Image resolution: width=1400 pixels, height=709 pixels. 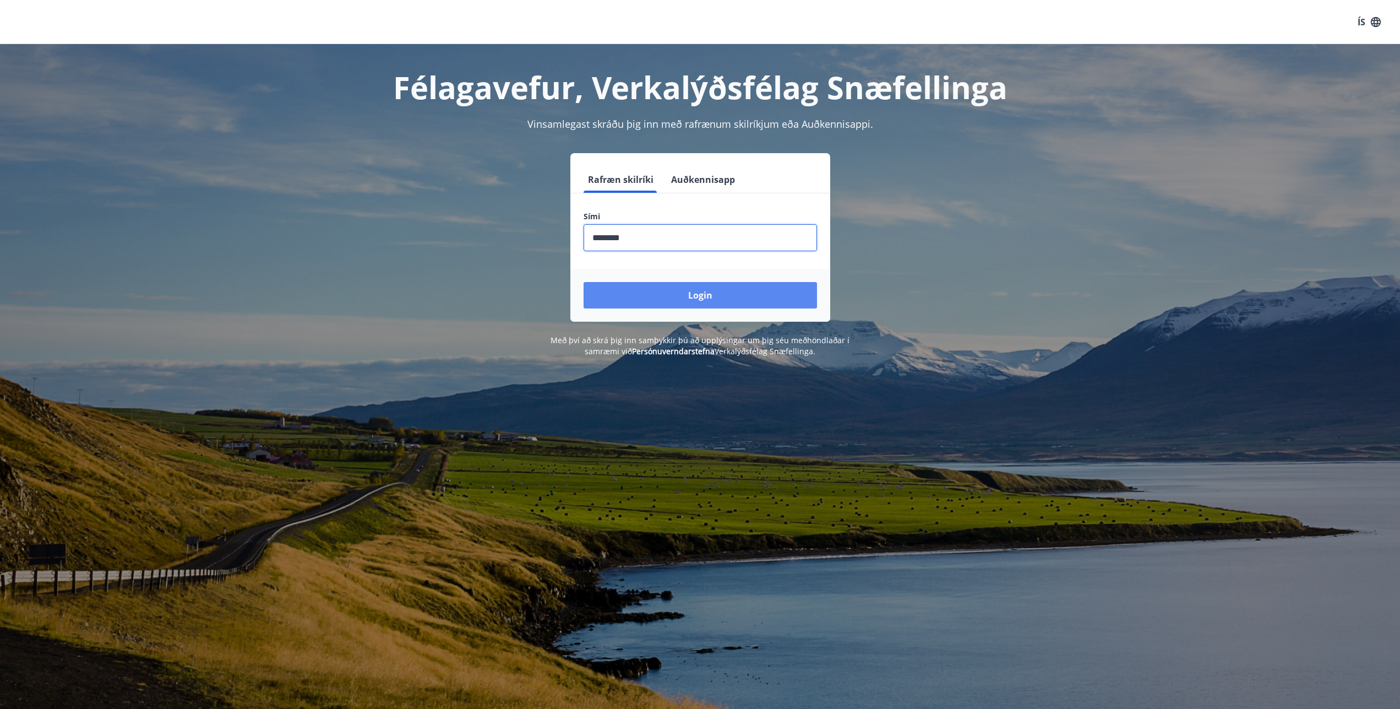 What do you see at coordinates (700, 87) in the screenshot?
I see `h1: Félagavefur, Verkalýðsfélag Snæfellinga` at bounding box center [700, 87].